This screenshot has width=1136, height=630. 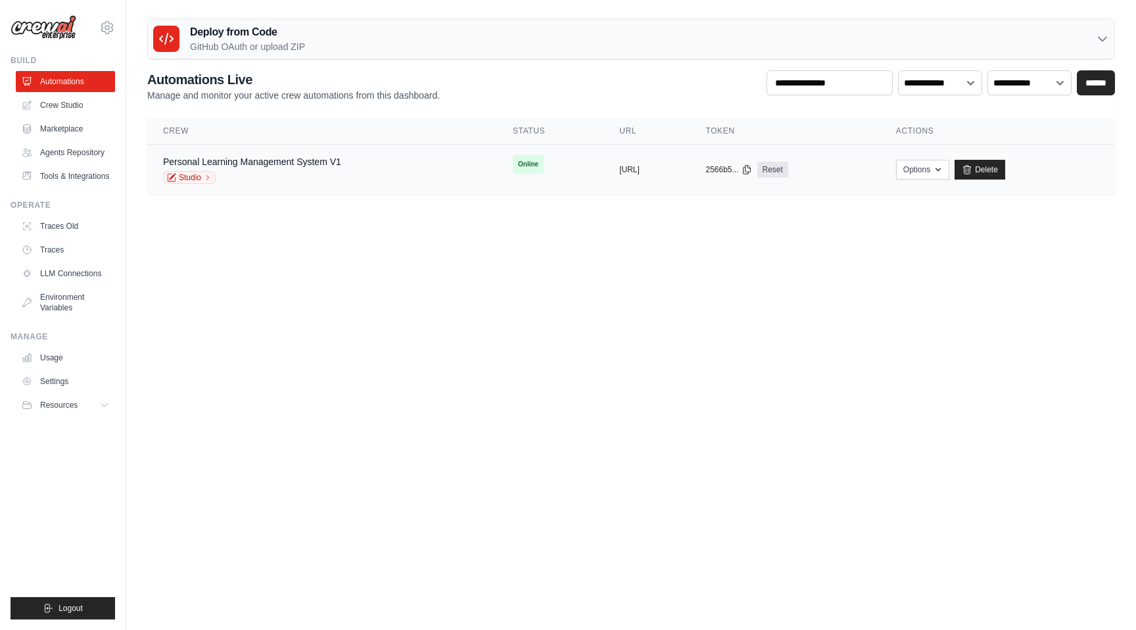 I want to click on a: Usage, so click(x=65, y=358).